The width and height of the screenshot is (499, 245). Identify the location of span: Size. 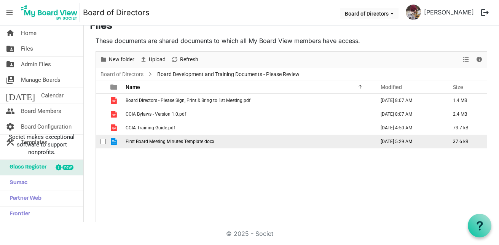
(458, 87).